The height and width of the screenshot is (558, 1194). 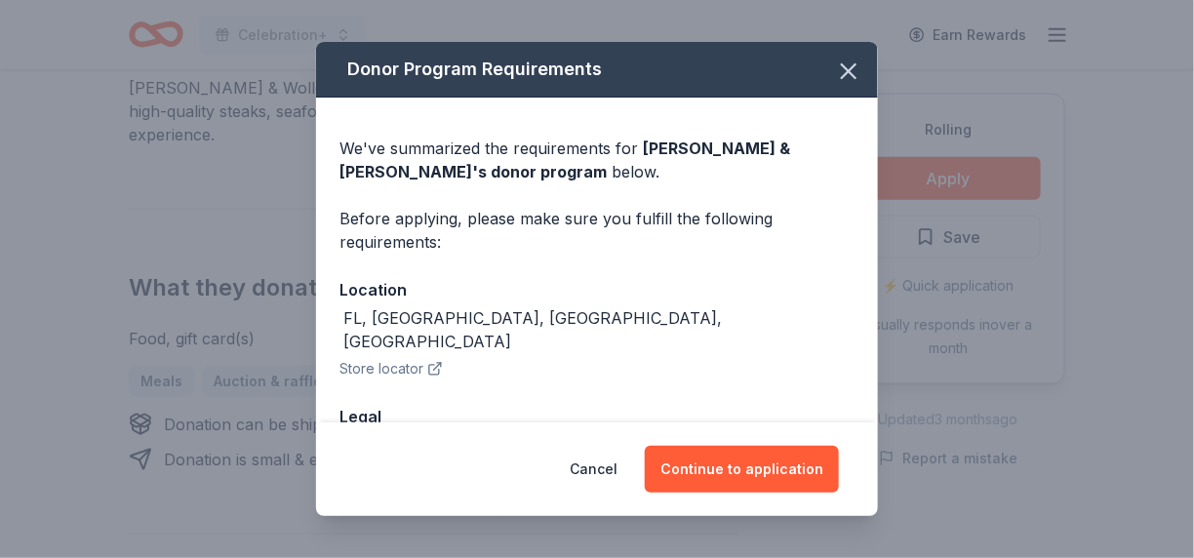 I want to click on div: Donor Program Requirements, so click(x=597, y=69).